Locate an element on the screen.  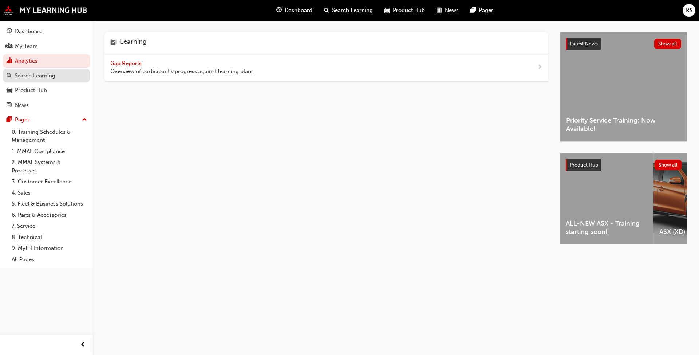
div: Pages is located at coordinates (22, 120).